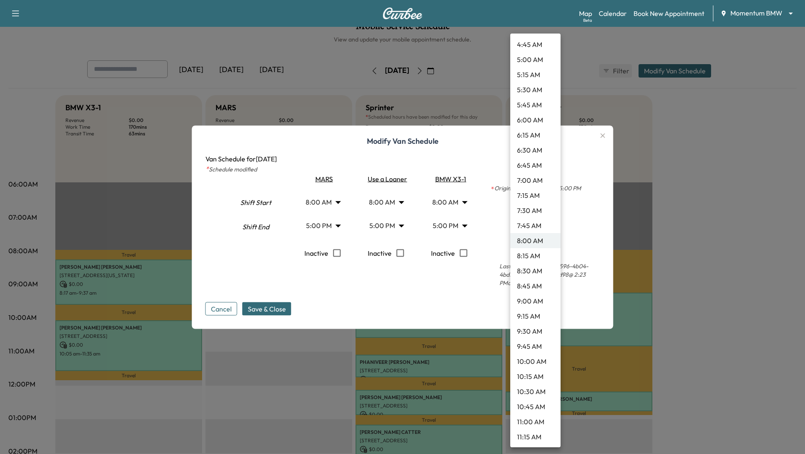 This screenshot has height=454, width=805. What do you see at coordinates (536, 407) in the screenshot?
I see `li: 10:45 AM` at bounding box center [536, 407].